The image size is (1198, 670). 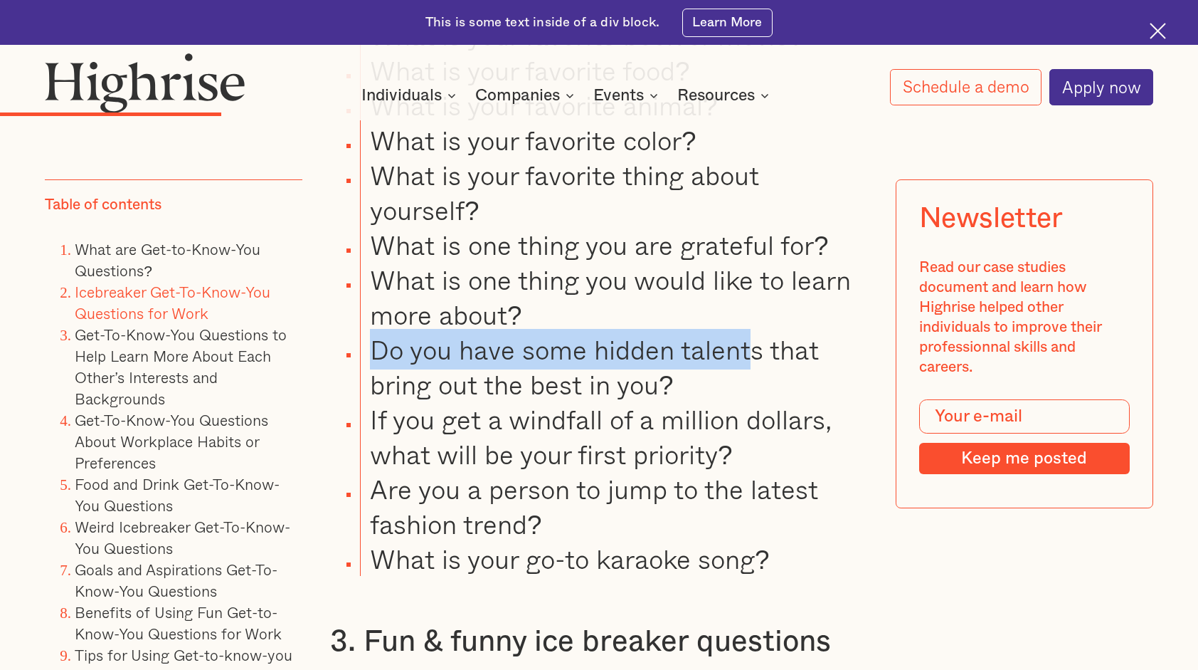 What do you see at coordinates (614, 506) in the screenshot?
I see `li: Are you a person to jump to the latest fashion trend?` at bounding box center [614, 506].